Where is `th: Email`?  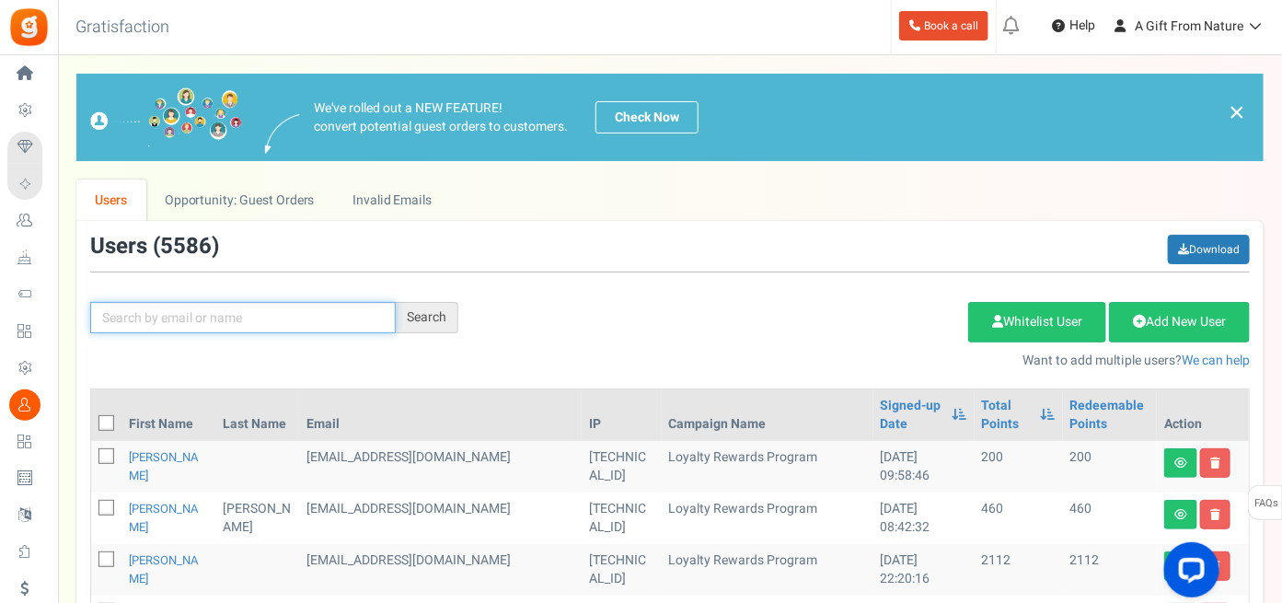 th: Email is located at coordinates (440, 415).